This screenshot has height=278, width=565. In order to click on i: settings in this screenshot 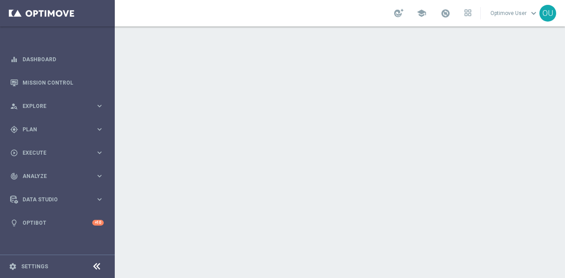, I will do `click(13, 267)`.